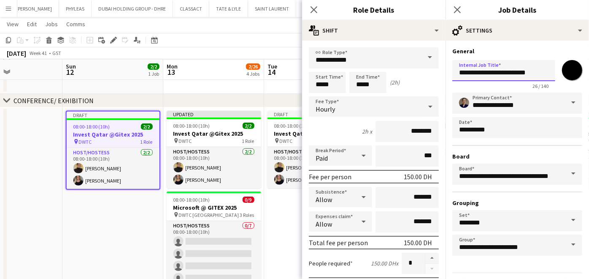  I want to click on span: Sun, so click(71, 66).